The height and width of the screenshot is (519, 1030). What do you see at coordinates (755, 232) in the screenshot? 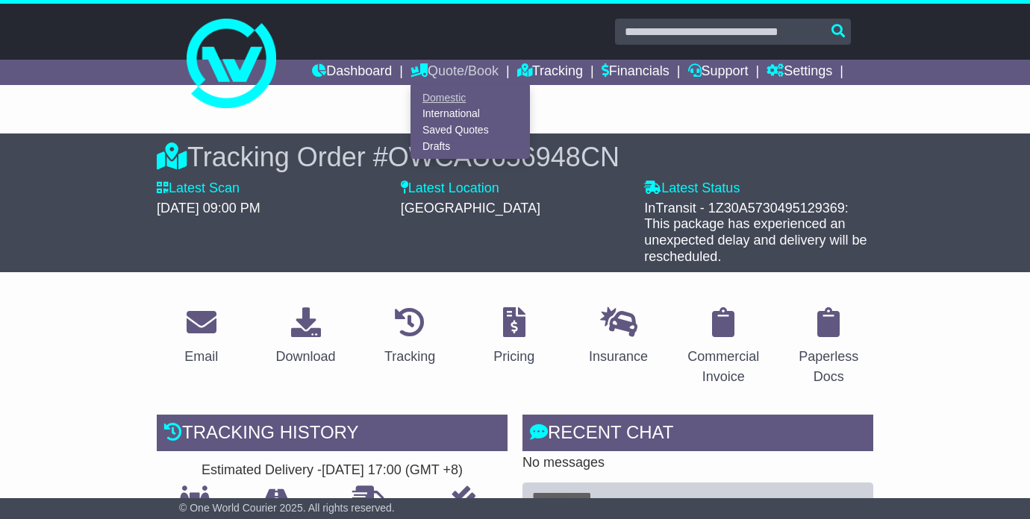
I see `span: InTransit - 1Z30A5730495129369: This package has experienced an unexpected delay and delivery wil...` at bounding box center [755, 232].